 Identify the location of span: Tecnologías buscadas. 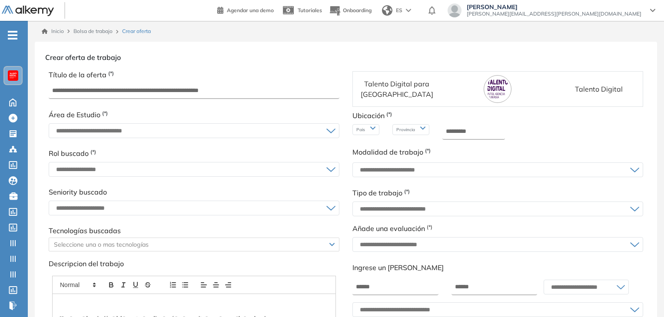
(85, 231).